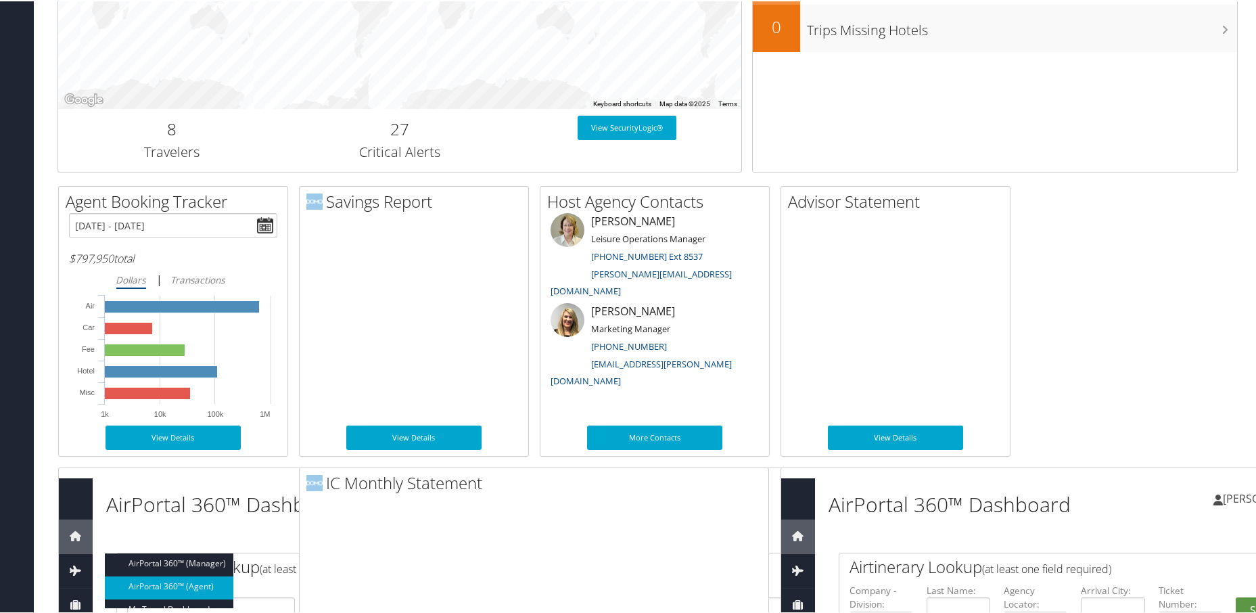 The image size is (1256, 613). What do you see at coordinates (684, 102) in the screenshot?
I see `span: Map data ©2025` at bounding box center [684, 102].